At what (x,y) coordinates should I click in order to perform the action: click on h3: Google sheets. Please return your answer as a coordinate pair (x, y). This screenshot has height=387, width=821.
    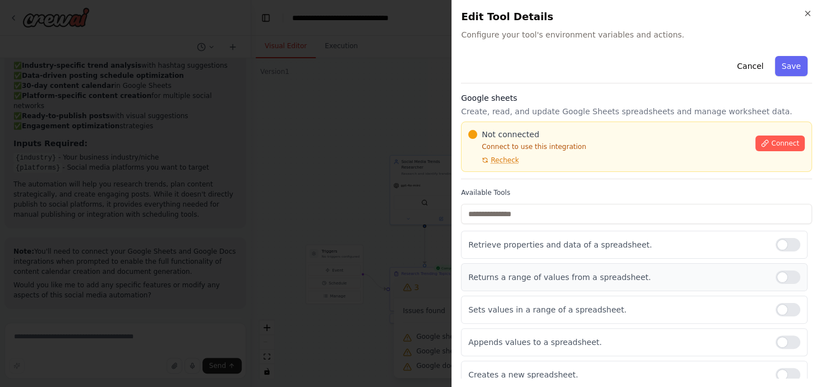
    Looking at the image, I should click on (636, 98).